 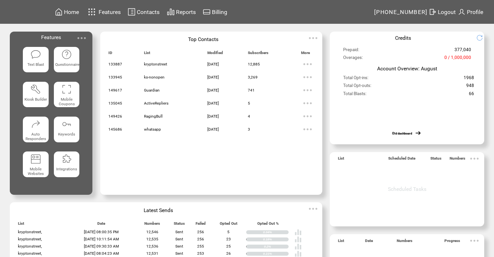 I want to click on span: RagingBull, so click(x=153, y=116).